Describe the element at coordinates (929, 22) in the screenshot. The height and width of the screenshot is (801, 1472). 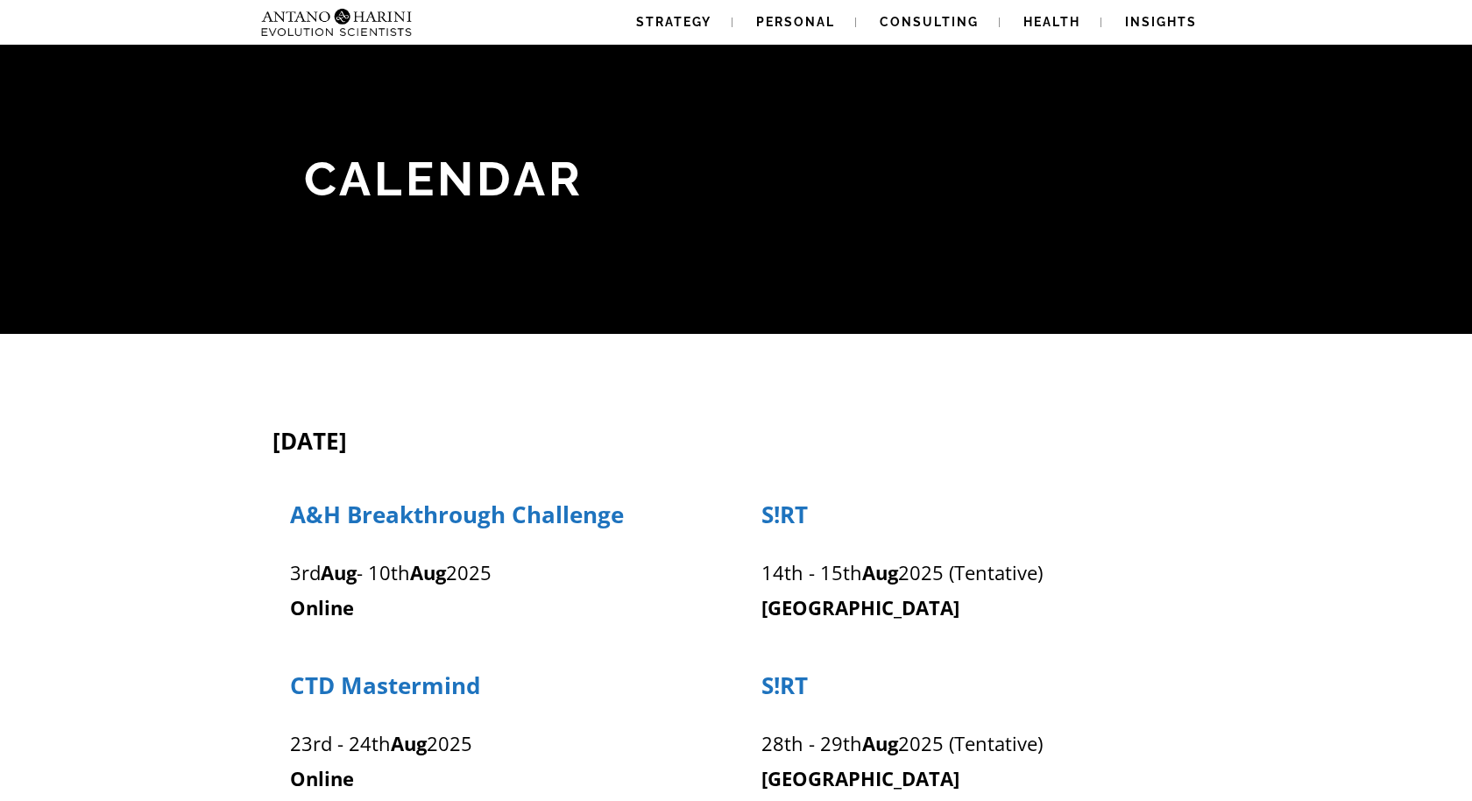
I see `span: Consulting` at that location.